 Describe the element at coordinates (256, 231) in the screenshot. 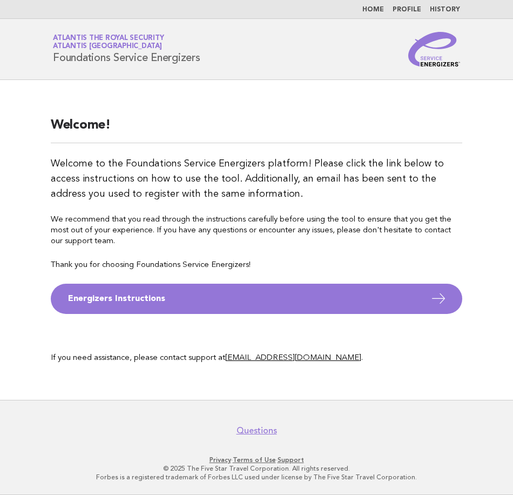

I see `p: We recommend that you read through the instructions carefully before using the tool to ensure tha...` at that location.